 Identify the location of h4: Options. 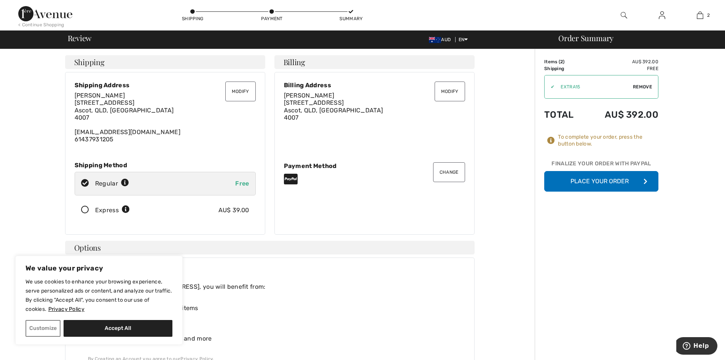
(270, 247).